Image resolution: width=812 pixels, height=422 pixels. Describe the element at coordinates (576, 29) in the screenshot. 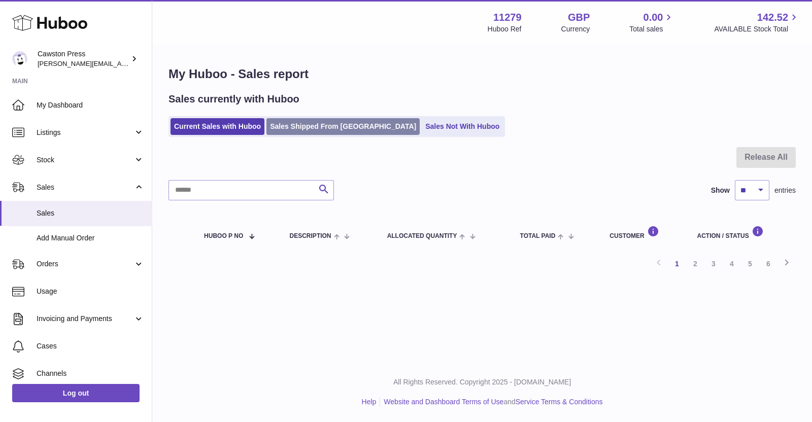

I see `div: Currency` at that location.